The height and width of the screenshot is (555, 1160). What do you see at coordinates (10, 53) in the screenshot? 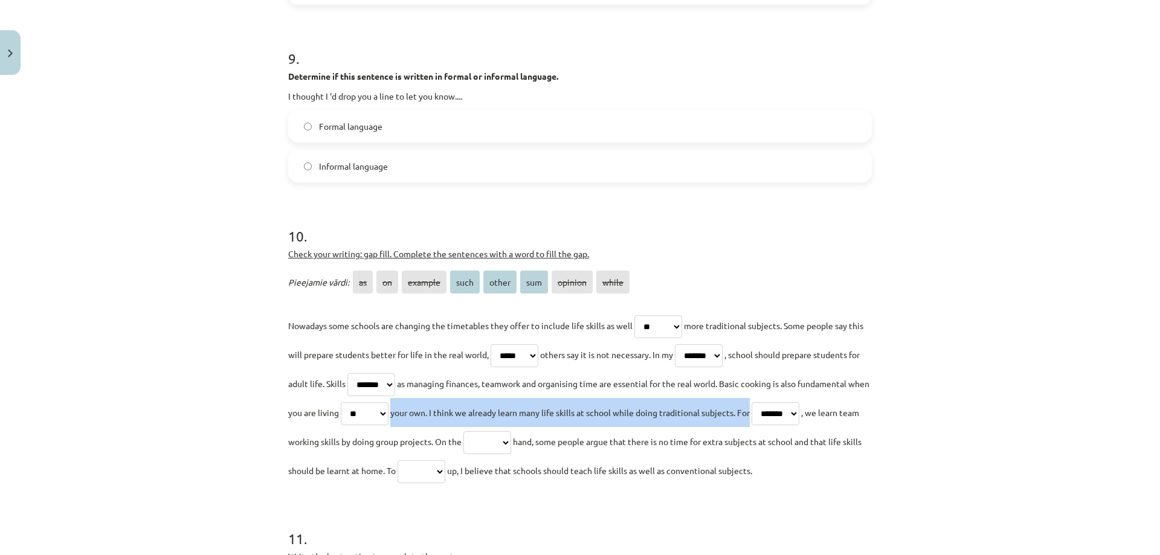
I see `img: icon-close-lesson-0947bae3869378f0d4975bcd49f059093ad1ed9edebbc8119c70593378902aed.svg` at bounding box center [10, 53].